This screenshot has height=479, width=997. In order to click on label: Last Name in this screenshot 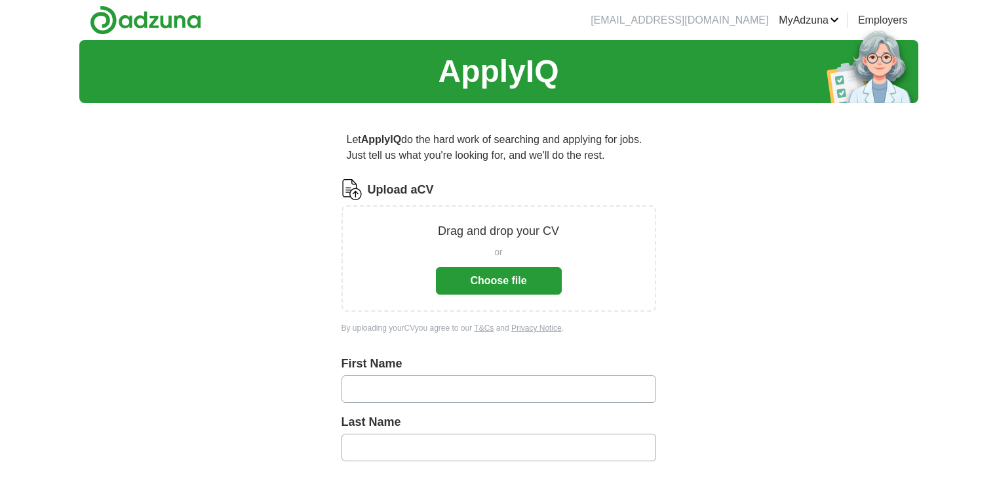, I will do `click(499, 422)`.